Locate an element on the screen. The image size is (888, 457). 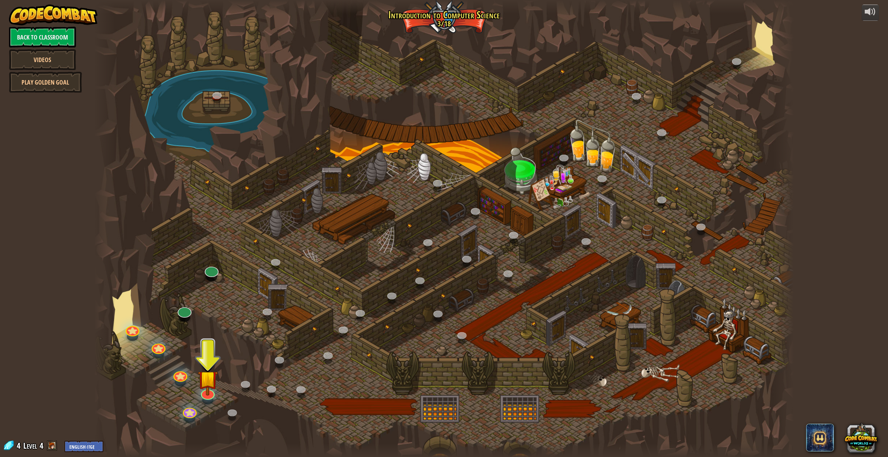
a: Videos is located at coordinates (42, 60).